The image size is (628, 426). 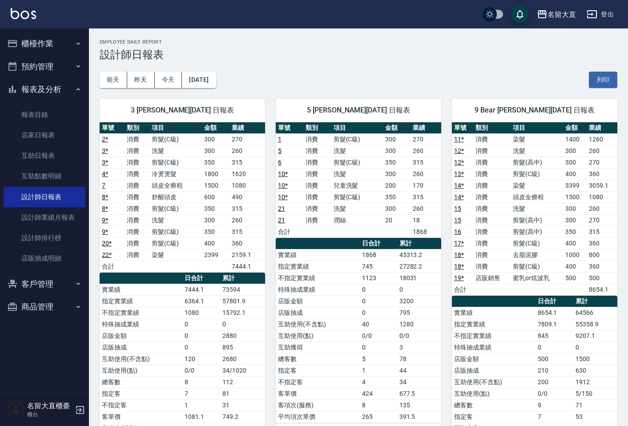 I want to click on td: 1123, so click(x=378, y=278).